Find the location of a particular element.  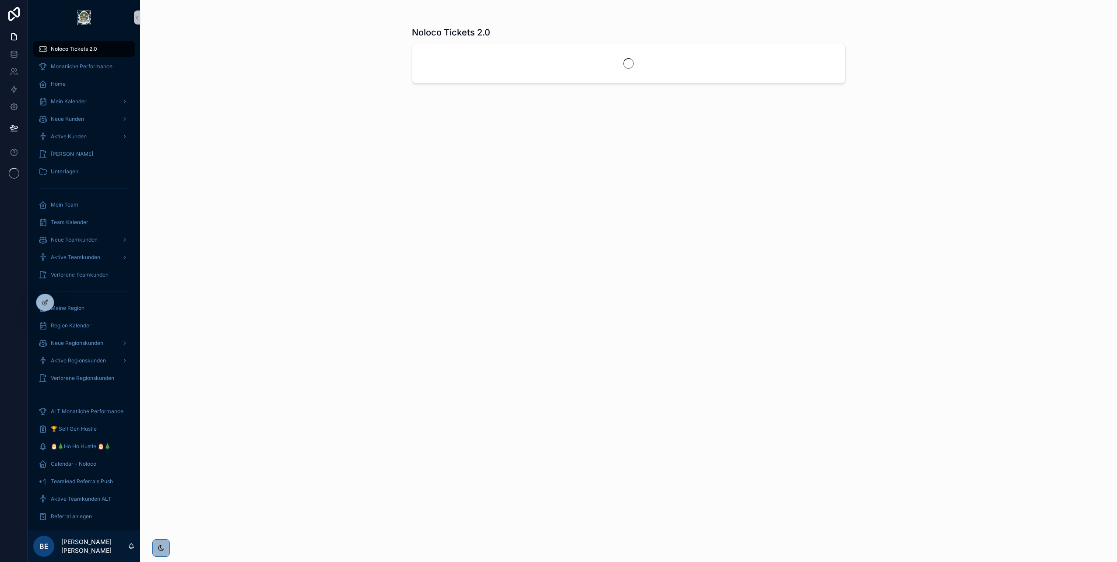

a: Meine Region is located at coordinates (84, 308).